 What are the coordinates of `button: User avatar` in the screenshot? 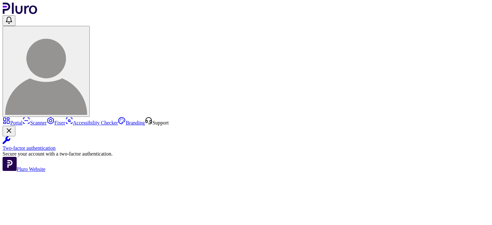 It's located at (46, 71).